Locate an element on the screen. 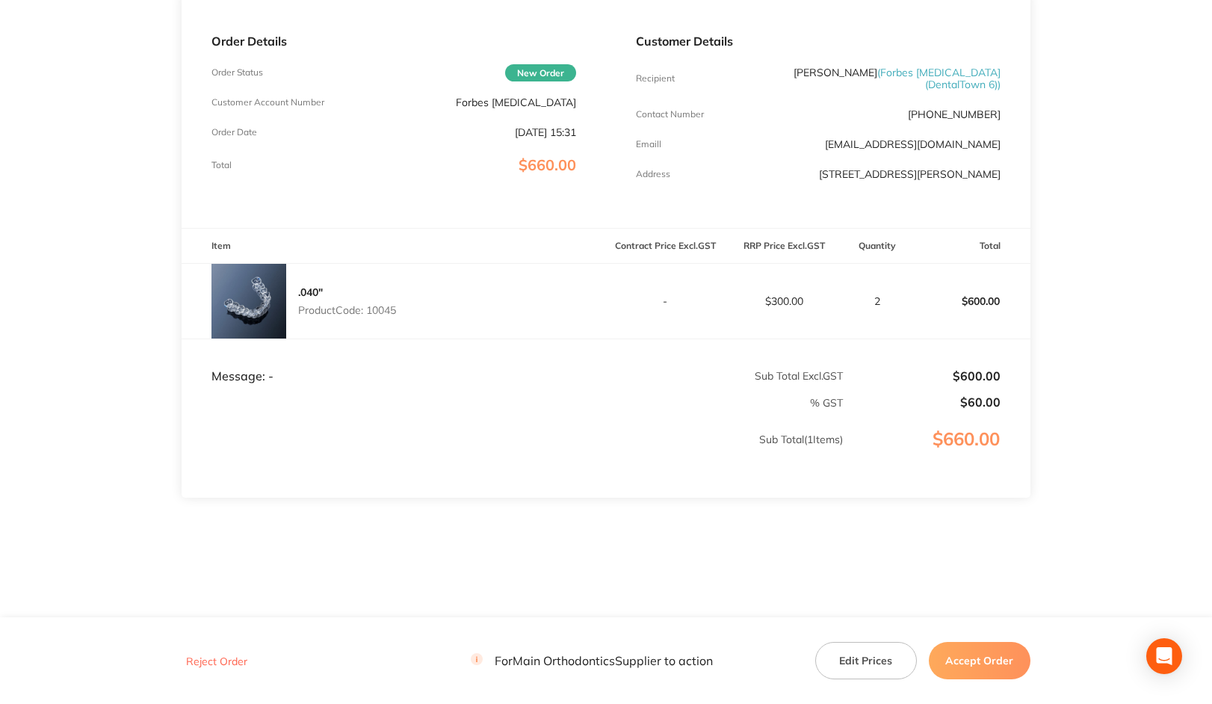 The image size is (1212, 704). span: $660.00 is located at coordinates (547, 164).